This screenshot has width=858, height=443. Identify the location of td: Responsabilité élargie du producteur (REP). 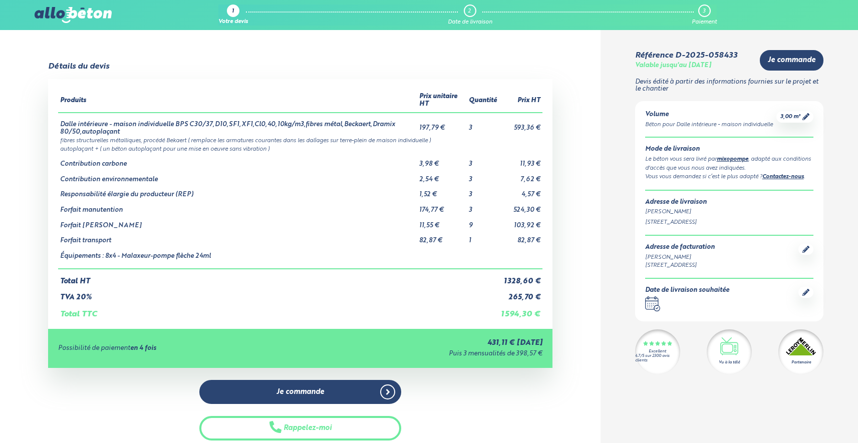
(238, 191).